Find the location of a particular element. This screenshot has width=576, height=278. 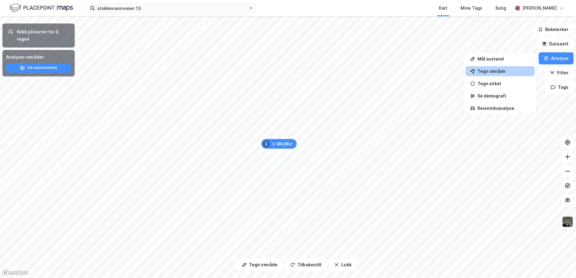

button: Datasett is located at coordinates (555, 44).